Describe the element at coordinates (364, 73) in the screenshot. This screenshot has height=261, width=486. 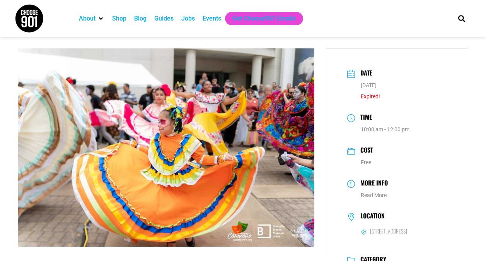
I see `h3: Date` at that location.